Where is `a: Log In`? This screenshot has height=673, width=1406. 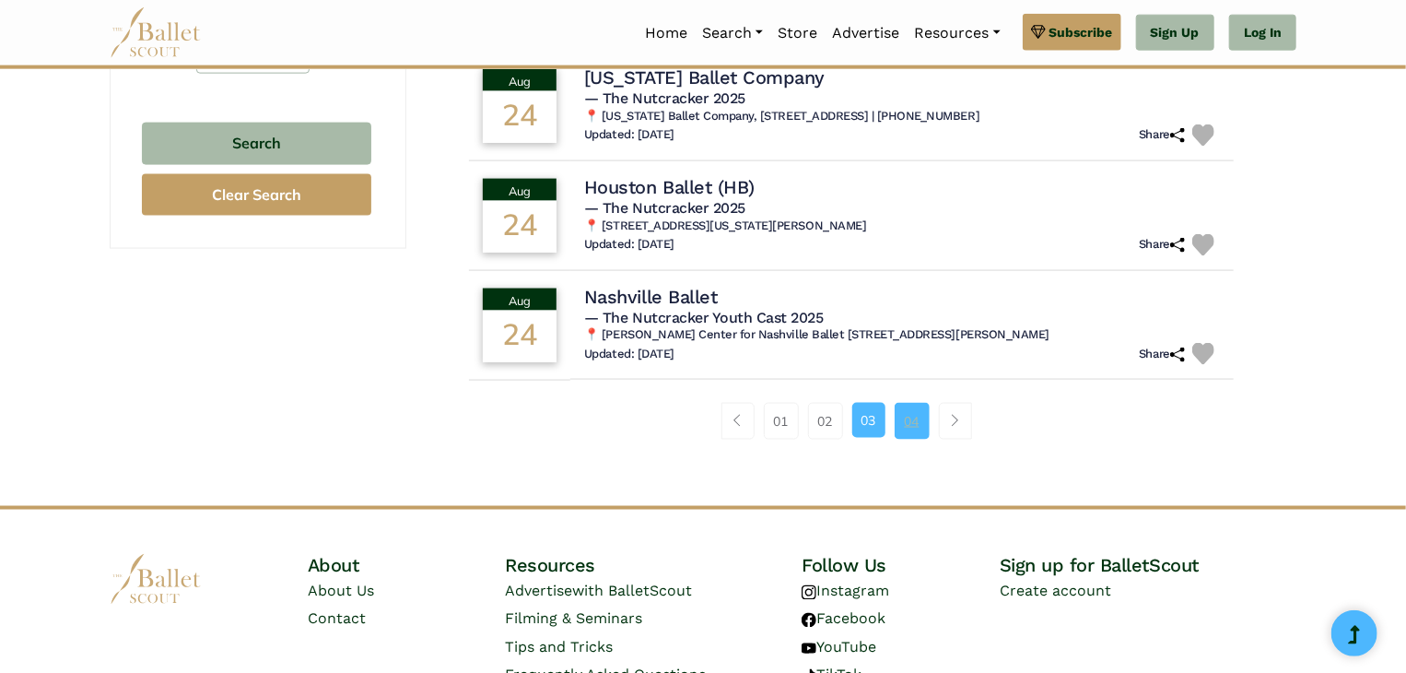 a: Log In is located at coordinates (1263, 33).